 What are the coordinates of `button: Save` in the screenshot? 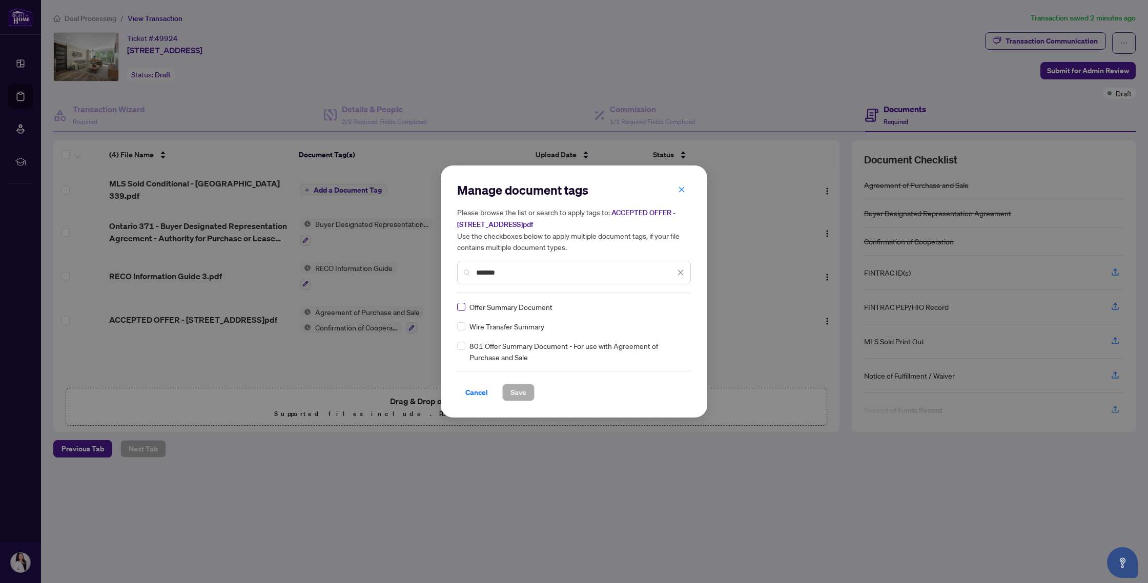 It's located at (518, 393).